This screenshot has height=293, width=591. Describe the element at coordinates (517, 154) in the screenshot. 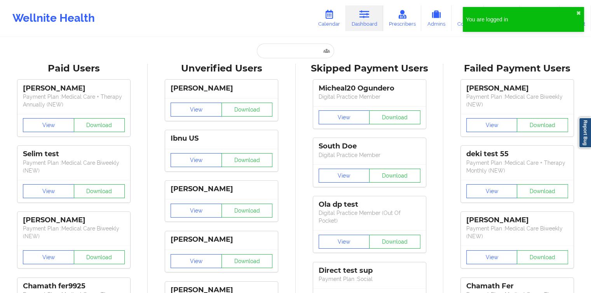

I see `div: deki test 55` at that location.